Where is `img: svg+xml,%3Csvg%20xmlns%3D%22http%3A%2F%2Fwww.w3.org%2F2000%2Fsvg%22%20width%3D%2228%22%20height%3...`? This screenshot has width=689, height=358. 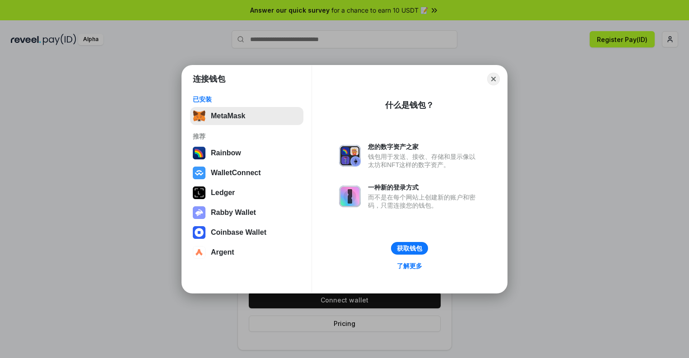 img: svg+xml,%3Csvg%20xmlns%3D%22http%3A%2F%2Fwww.w3.org%2F2000%2Fsvg%22%20width%3D%2228%22%20height%3... is located at coordinates (199, 193).